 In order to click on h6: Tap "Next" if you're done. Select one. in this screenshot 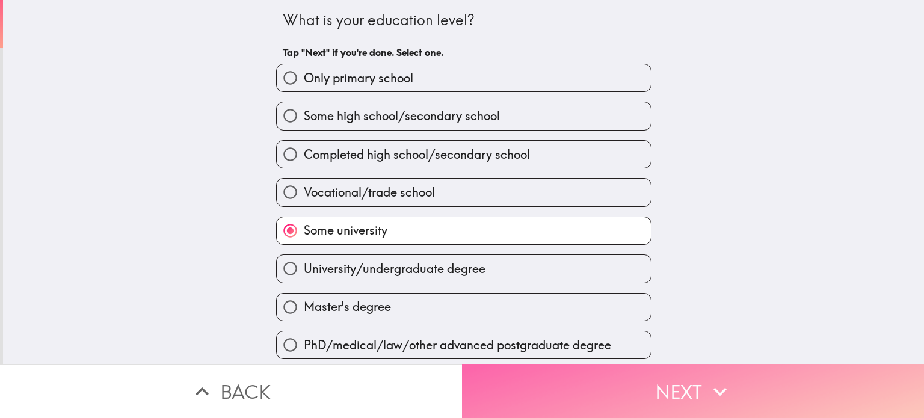, I will do `click(464, 52)`.